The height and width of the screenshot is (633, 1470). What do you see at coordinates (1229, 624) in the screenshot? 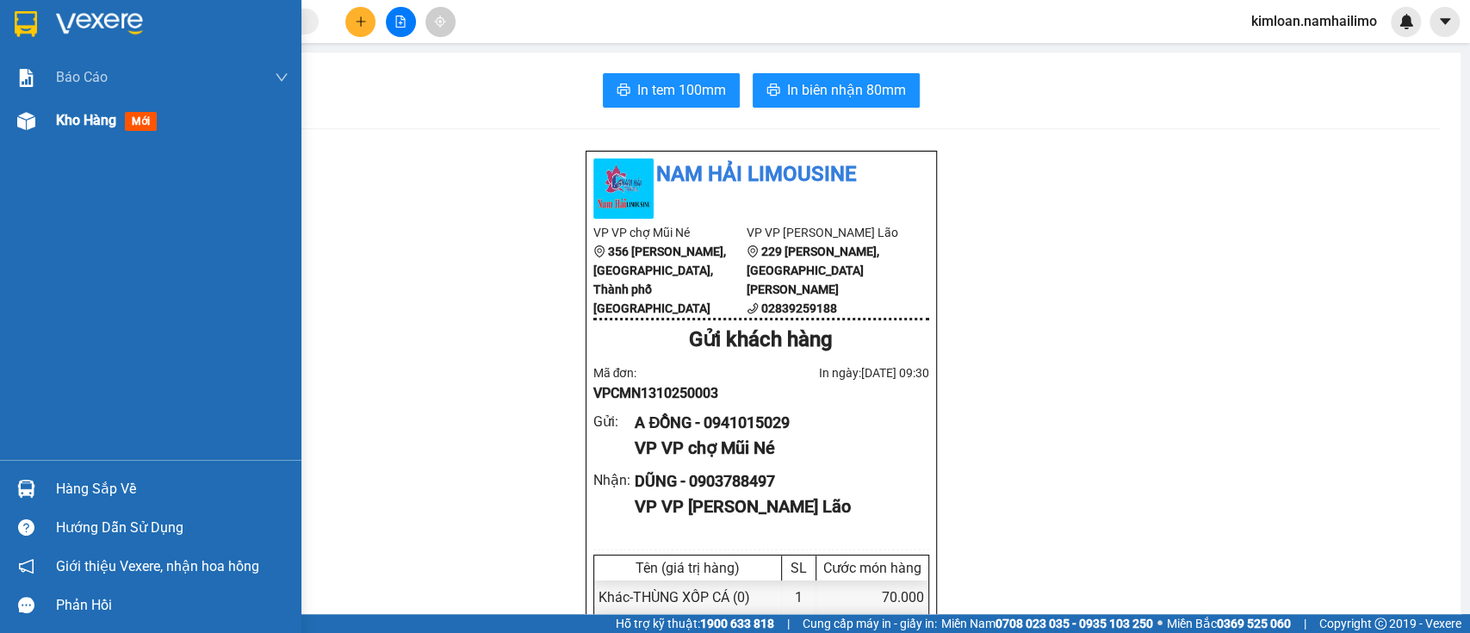
I see `span: Miền Bắc` at bounding box center [1229, 624].